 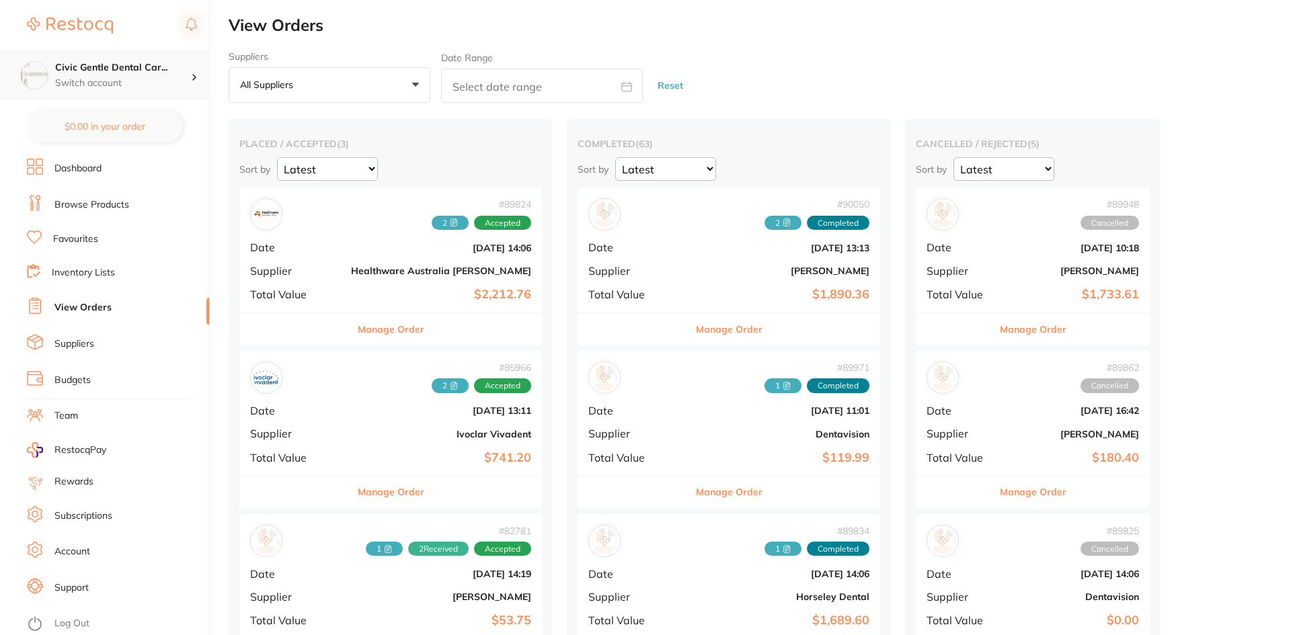 I want to click on img: Adam Dental, so click(x=266, y=541).